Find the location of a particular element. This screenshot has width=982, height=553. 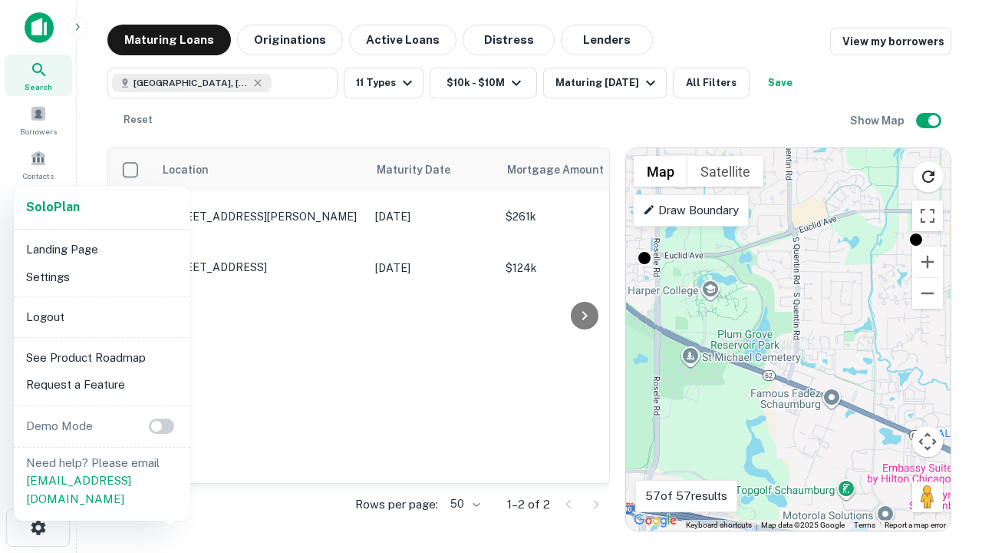

li: Logout is located at coordinates (102, 317).